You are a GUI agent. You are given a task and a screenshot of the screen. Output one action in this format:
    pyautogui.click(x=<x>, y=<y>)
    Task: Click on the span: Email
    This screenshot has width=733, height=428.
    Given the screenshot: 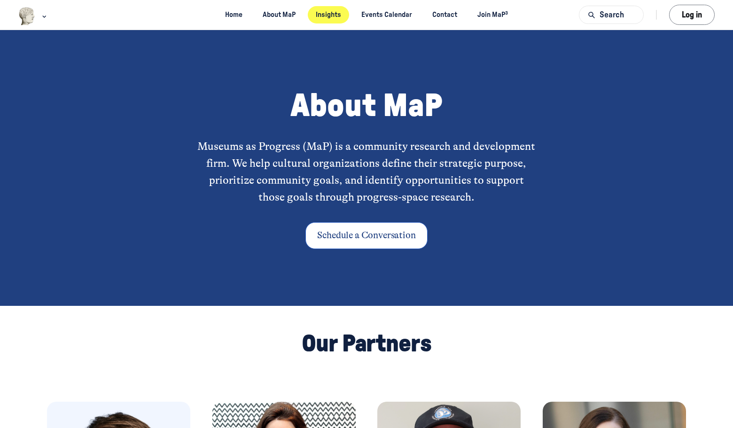 What is the action you would take?
    pyautogui.click(x=118, y=48)
    